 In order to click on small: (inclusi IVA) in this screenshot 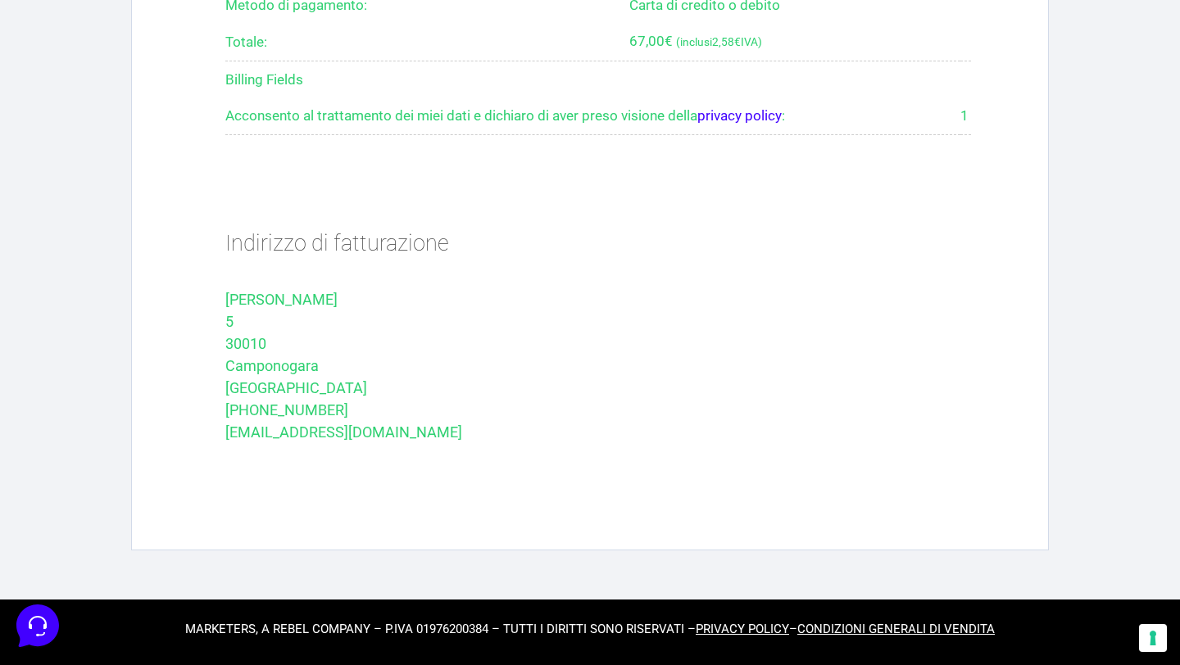, I will do `click(719, 42)`.